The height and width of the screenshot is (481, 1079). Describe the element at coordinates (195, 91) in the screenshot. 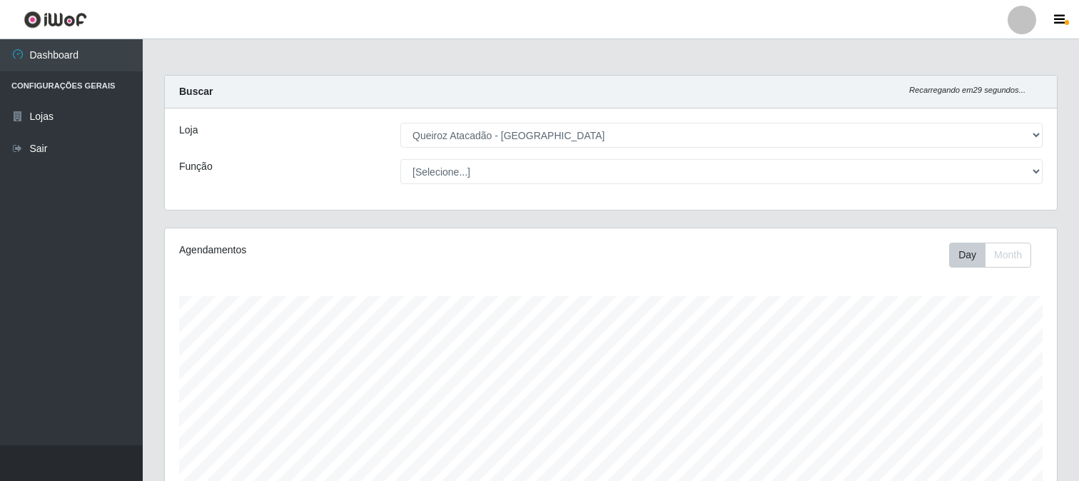

I see `strong: Buscar` at that location.